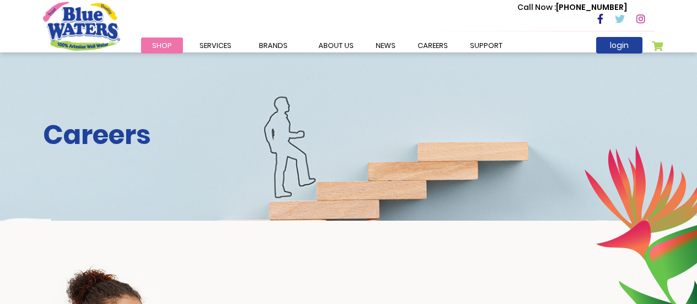  I want to click on a: support, so click(486, 45).